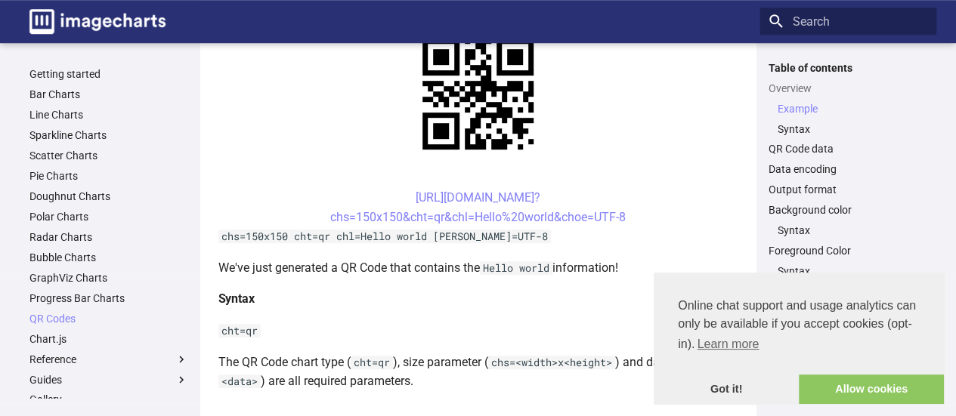 The image size is (956, 416). What do you see at coordinates (109, 380) in the screenshot?
I see `label: Guides` at bounding box center [109, 380].